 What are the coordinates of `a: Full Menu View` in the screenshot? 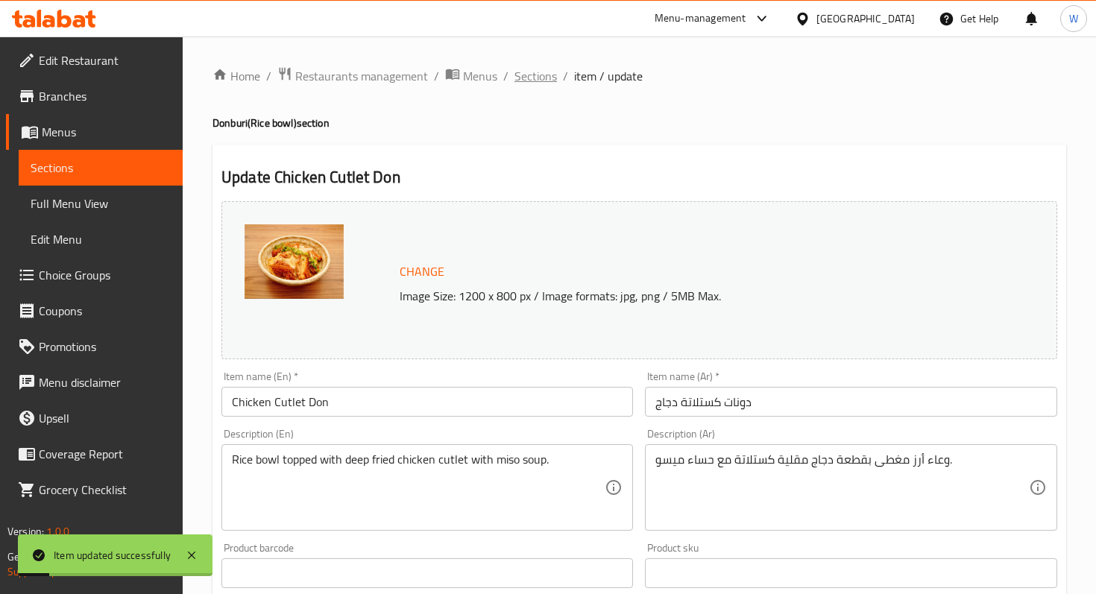 It's located at (101, 204).